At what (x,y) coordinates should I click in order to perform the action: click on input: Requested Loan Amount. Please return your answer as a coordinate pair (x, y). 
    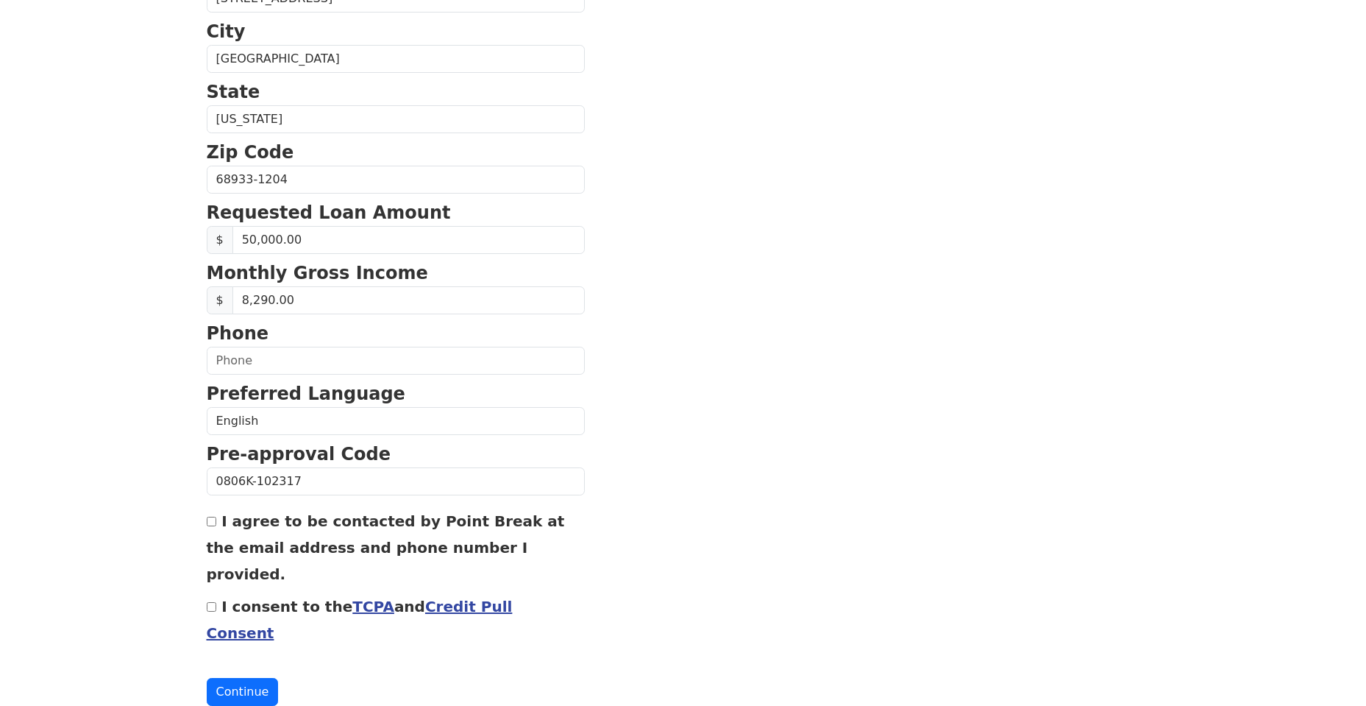
    Looking at the image, I should click on (408, 240).